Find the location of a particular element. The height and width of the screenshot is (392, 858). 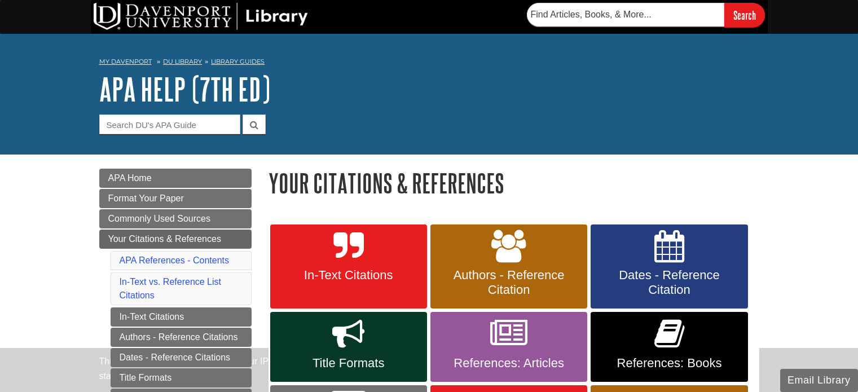

a: Dates - Reference Citation is located at coordinates (669, 267).